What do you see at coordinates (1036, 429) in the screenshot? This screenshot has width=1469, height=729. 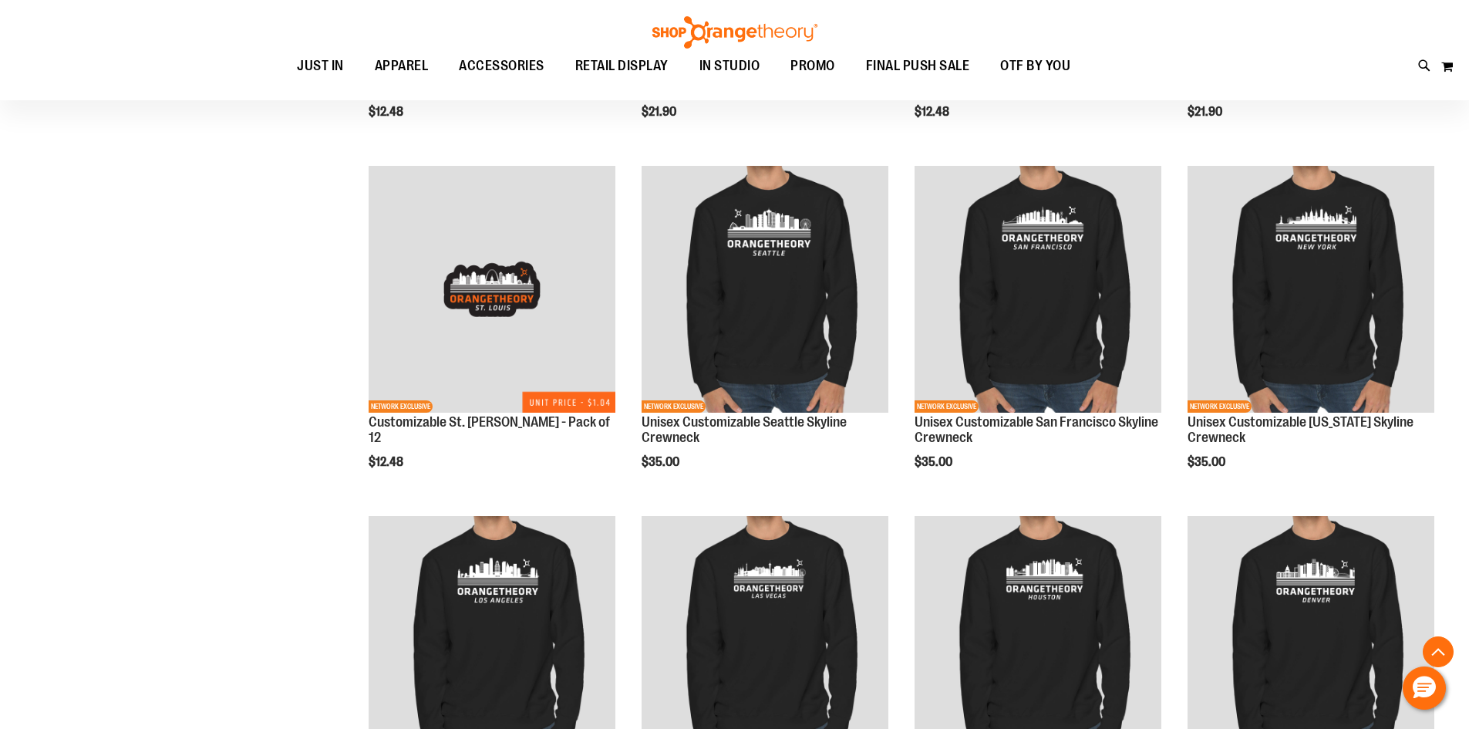 I see `a: Unisex Customizable San Francisco Skyline Crewneck` at bounding box center [1036, 429].